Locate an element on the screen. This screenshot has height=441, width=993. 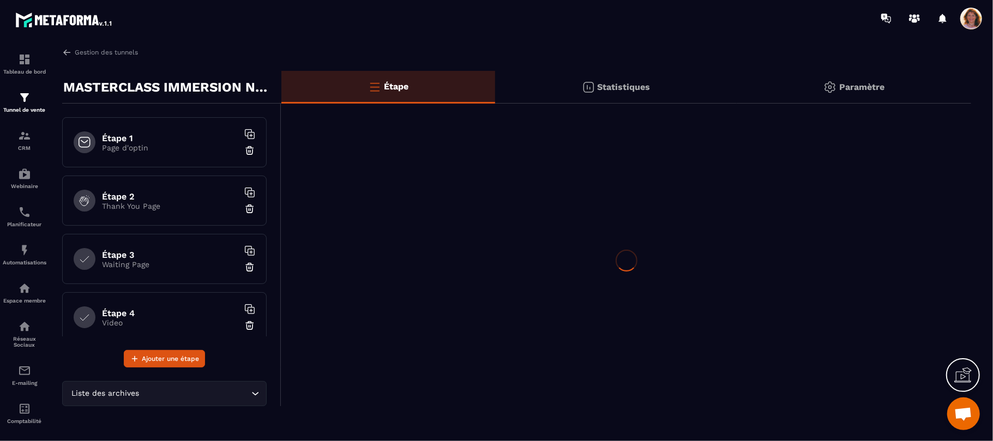
a: automationsautomationsEspace membre is located at coordinates (25, 293).